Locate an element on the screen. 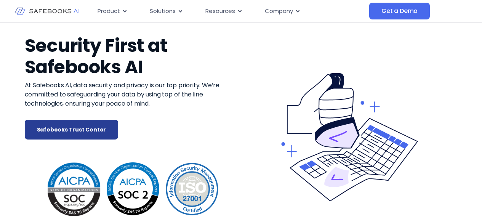 The height and width of the screenshot is (223, 482). nav: Menu is located at coordinates (230, 11).